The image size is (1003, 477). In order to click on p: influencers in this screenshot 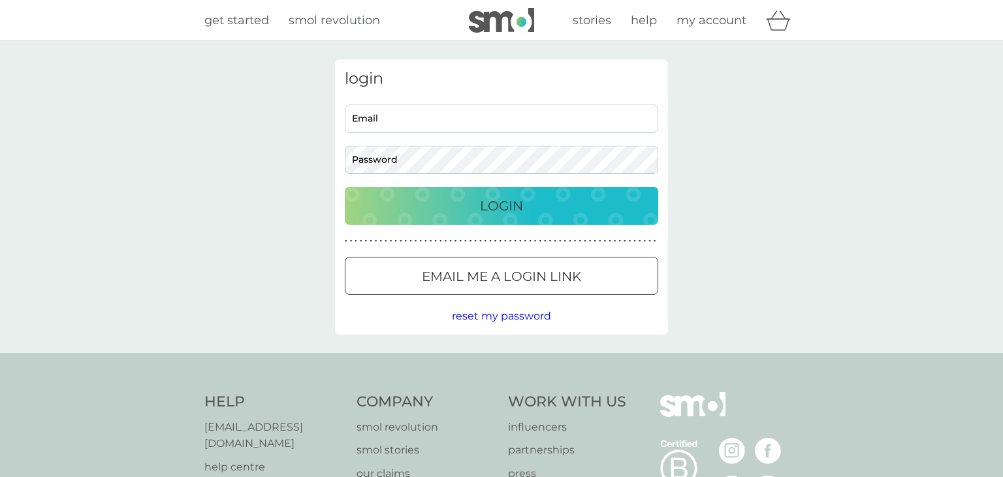, I will do `click(567, 427)`.